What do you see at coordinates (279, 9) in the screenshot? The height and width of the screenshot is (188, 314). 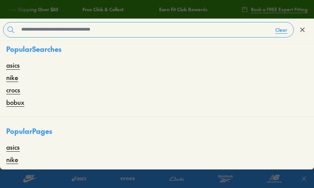 I see `span: Book a FREE Expert Fitting` at bounding box center [279, 9].